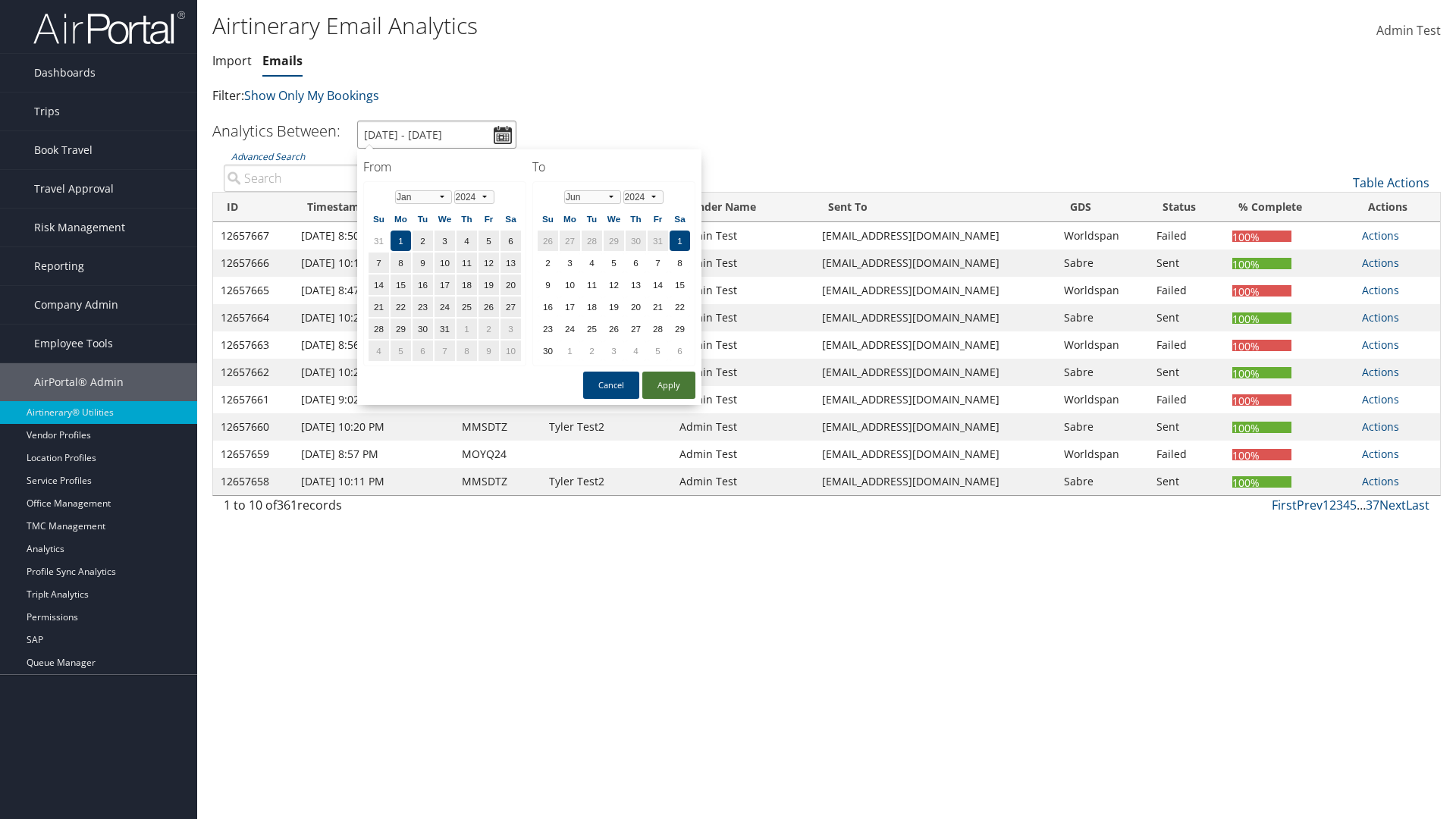 The width and height of the screenshot is (1456, 819). Describe the element at coordinates (444, 284) in the screenshot. I see `td: 17` at that location.